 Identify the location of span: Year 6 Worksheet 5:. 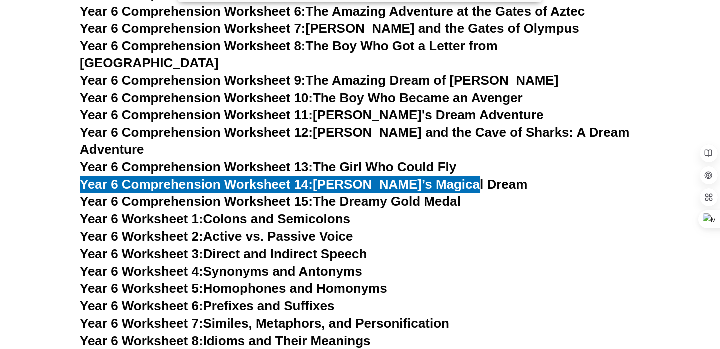
(141, 288).